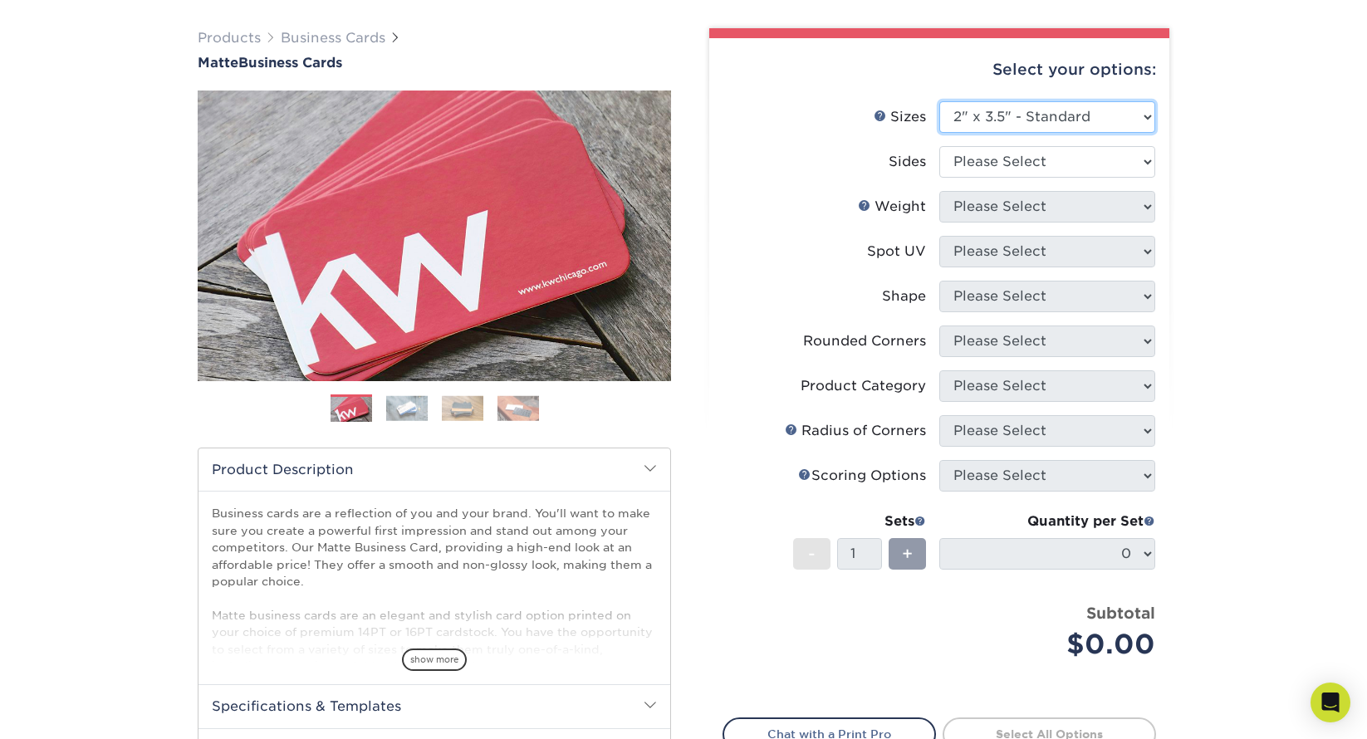 This screenshot has height=739, width=1367. What do you see at coordinates (1121, 613) in the screenshot?
I see `strong: Subtotal` at bounding box center [1121, 613].